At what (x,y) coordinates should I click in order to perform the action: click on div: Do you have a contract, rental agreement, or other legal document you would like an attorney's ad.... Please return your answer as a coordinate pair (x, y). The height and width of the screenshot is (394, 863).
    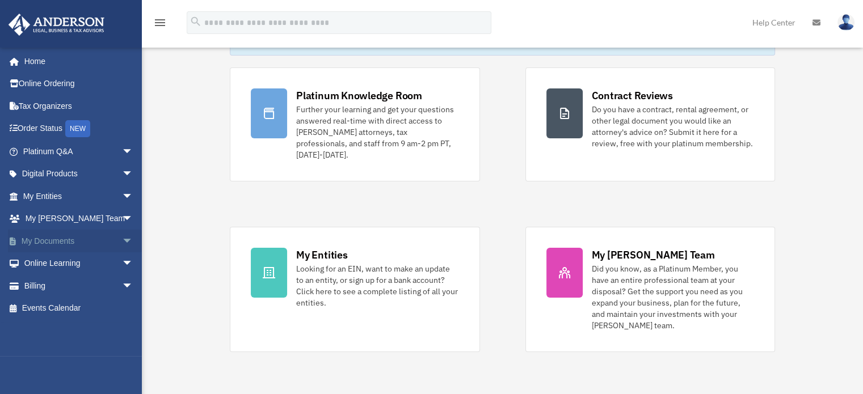
    Looking at the image, I should click on (673, 126).